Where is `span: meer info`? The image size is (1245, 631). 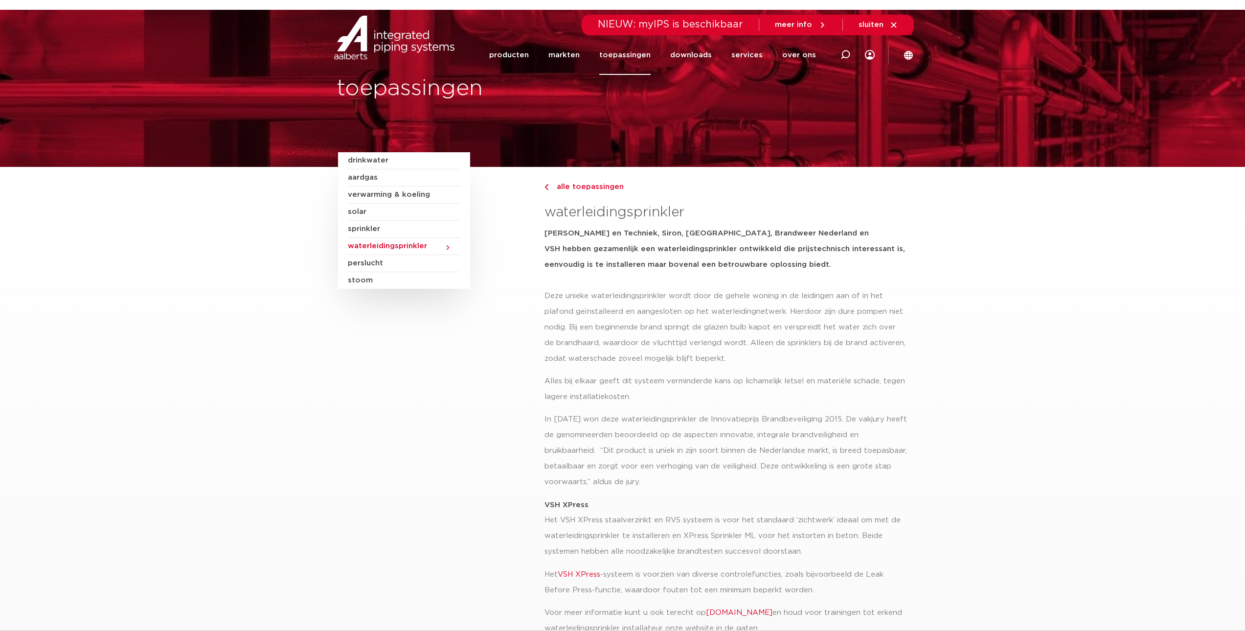 span: meer info is located at coordinates (794, 24).